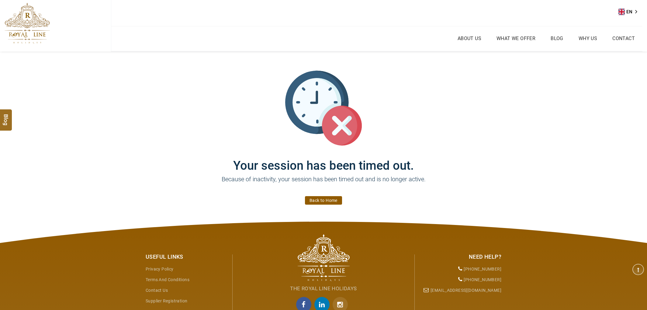 Image resolution: width=647 pixels, height=310 pixels. Describe the element at coordinates (187, 257) in the screenshot. I see `div: Useful Links` at that location.